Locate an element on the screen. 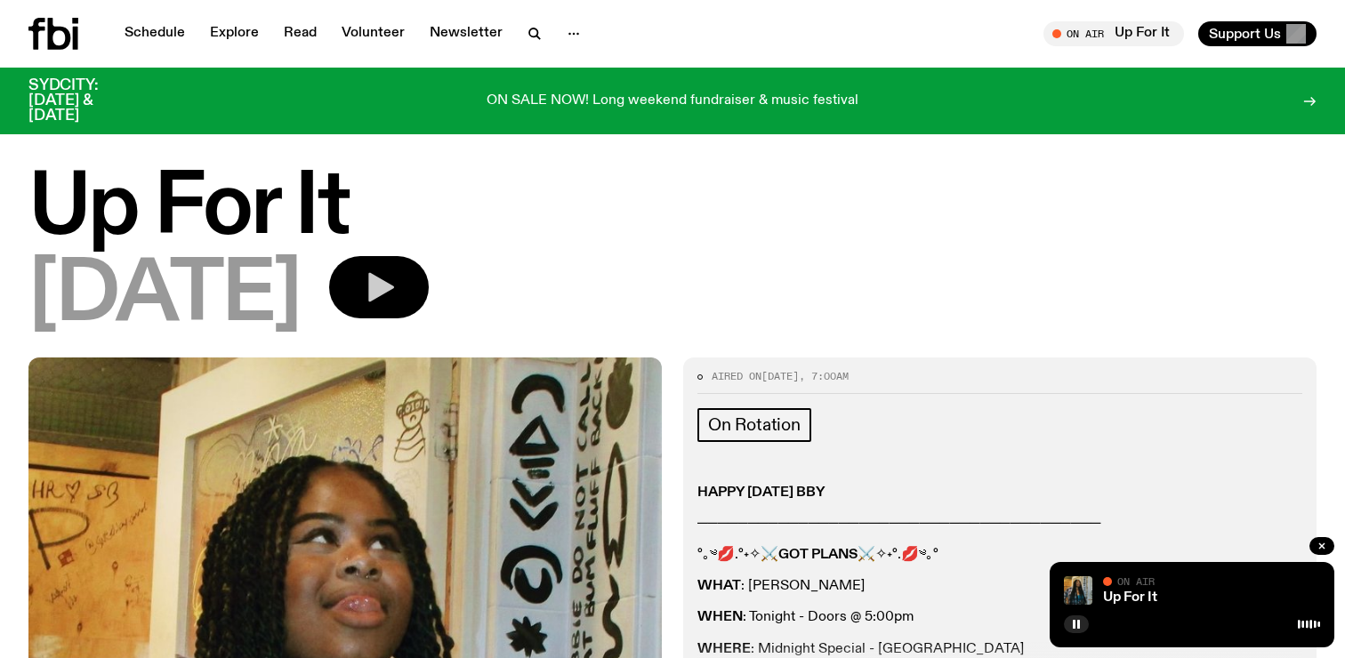  p: ON SALE NOW! Long weekend fundraiser & music festival is located at coordinates (673, 101).